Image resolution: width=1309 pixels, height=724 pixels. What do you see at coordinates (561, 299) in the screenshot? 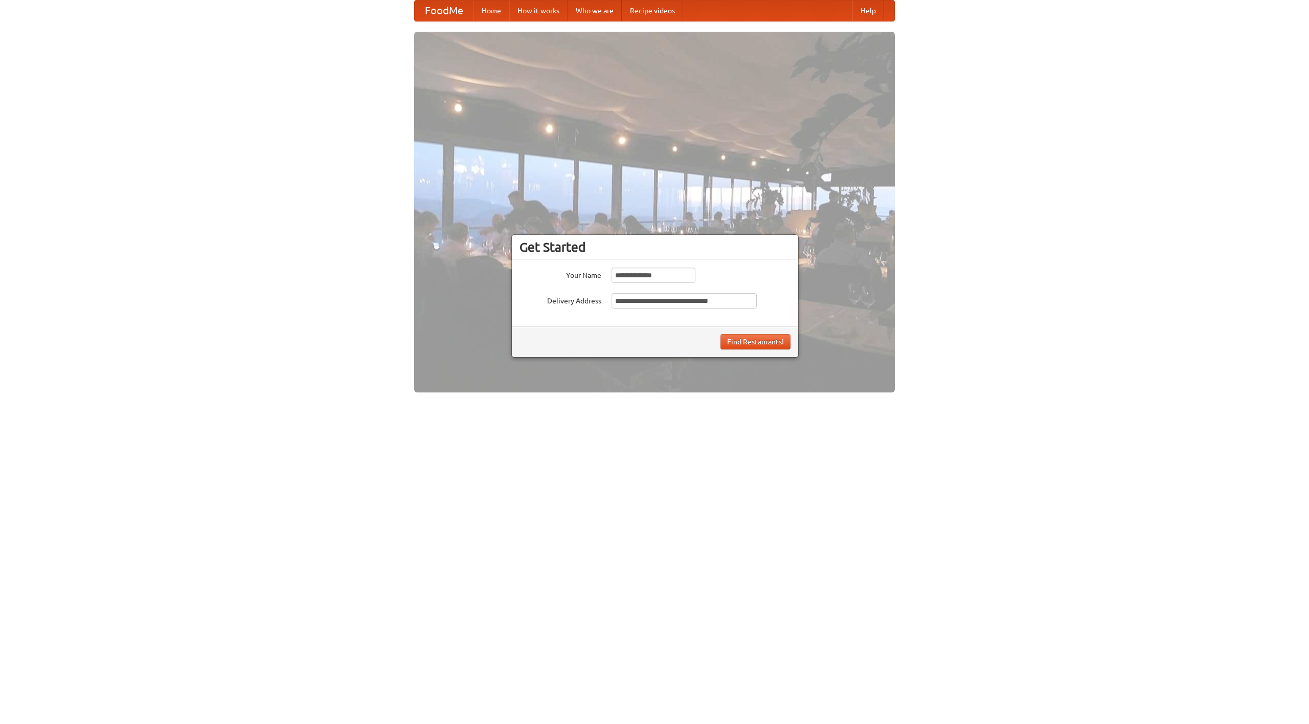
I see `label: Delivery Address` at bounding box center [561, 299].